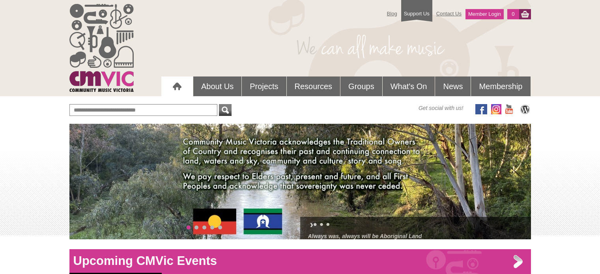  Describe the element at coordinates (264, 86) in the screenshot. I see `a: Projects` at that location.